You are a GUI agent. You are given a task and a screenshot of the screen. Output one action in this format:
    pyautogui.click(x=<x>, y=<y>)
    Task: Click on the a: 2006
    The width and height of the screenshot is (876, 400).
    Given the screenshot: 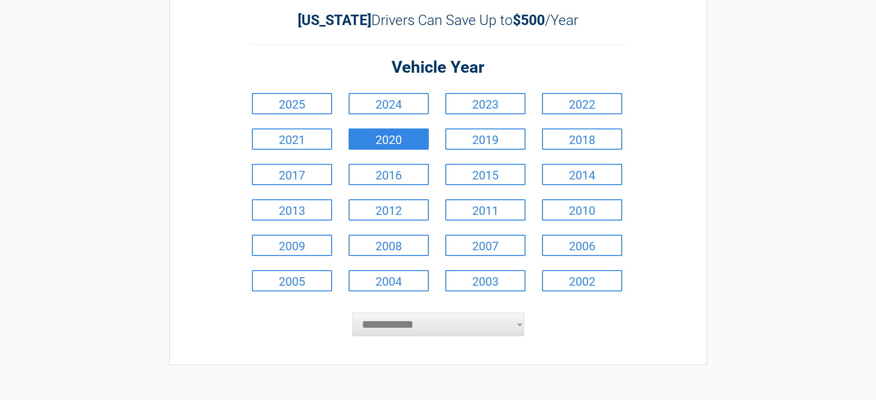 What is the action you would take?
    pyautogui.click(x=582, y=245)
    